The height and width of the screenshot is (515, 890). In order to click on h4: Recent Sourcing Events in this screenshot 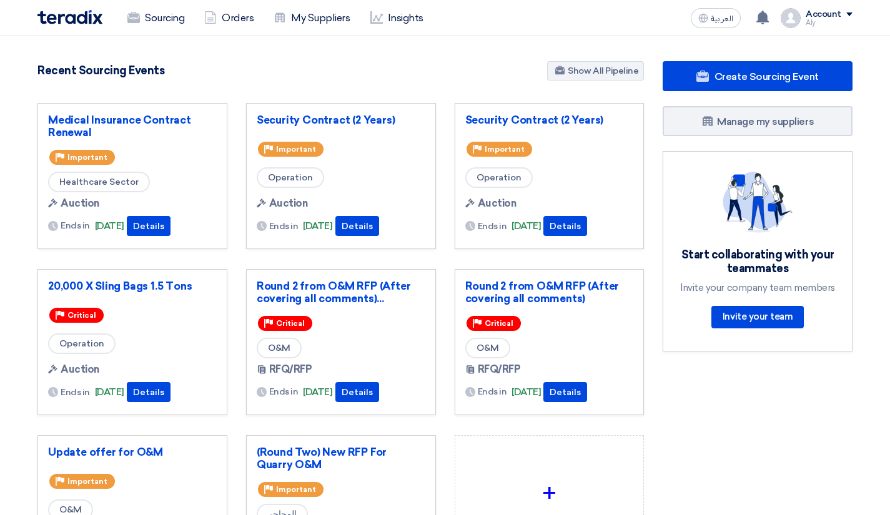, I will do `click(101, 71)`.